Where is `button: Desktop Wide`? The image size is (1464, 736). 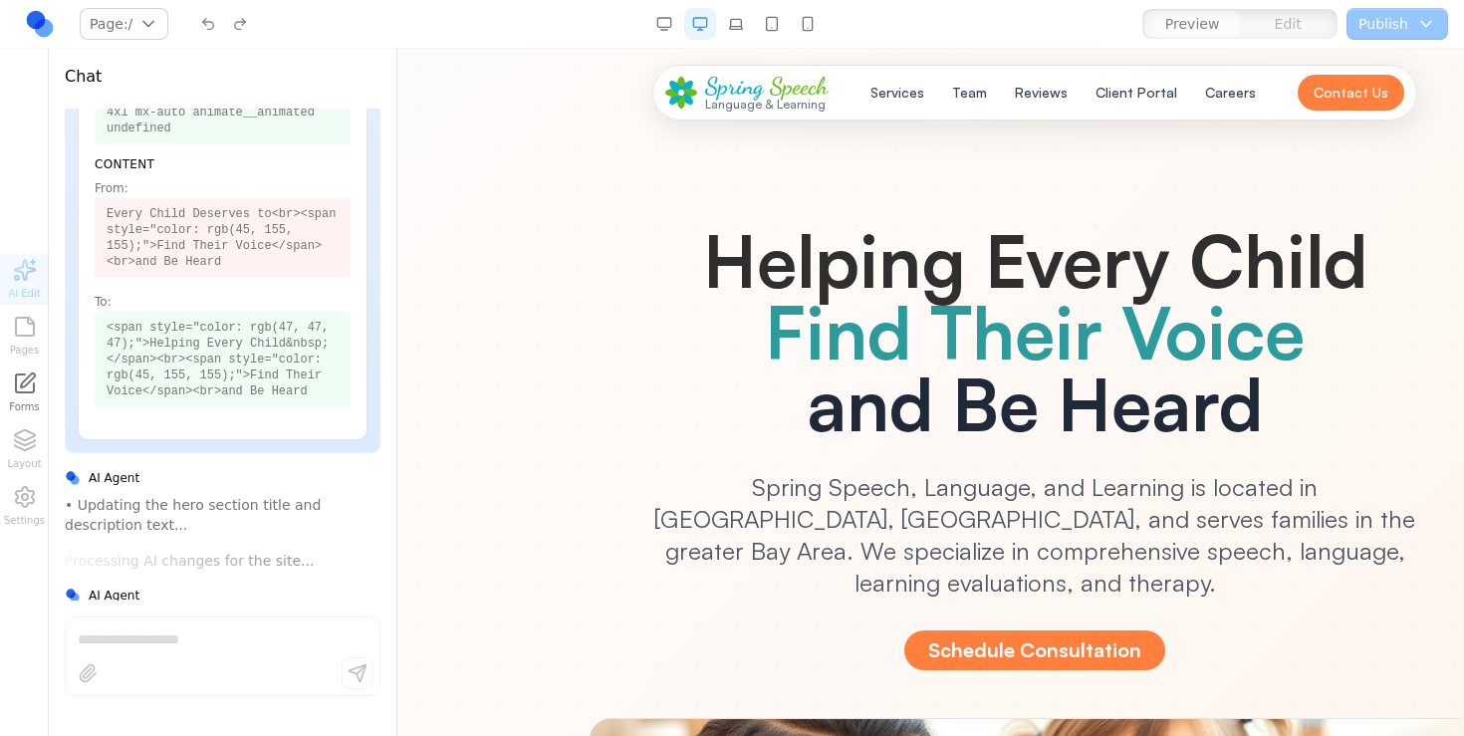
button: Desktop Wide is located at coordinates (664, 24).